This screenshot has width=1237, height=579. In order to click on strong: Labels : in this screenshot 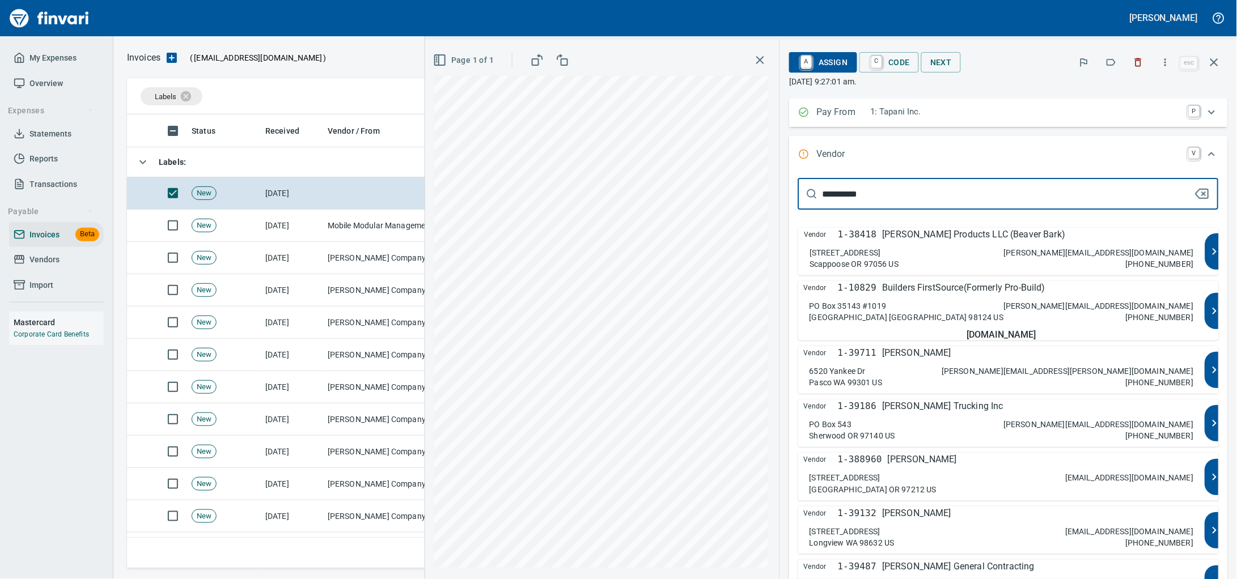, I will do `click(172, 162)`.